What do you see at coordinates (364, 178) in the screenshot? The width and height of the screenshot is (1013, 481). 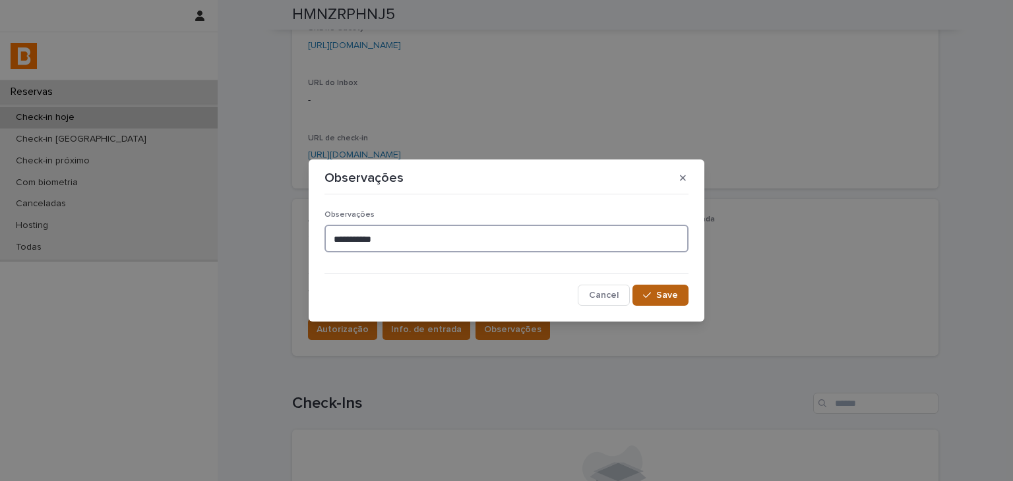 I see `p: Observações` at bounding box center [364, 178].